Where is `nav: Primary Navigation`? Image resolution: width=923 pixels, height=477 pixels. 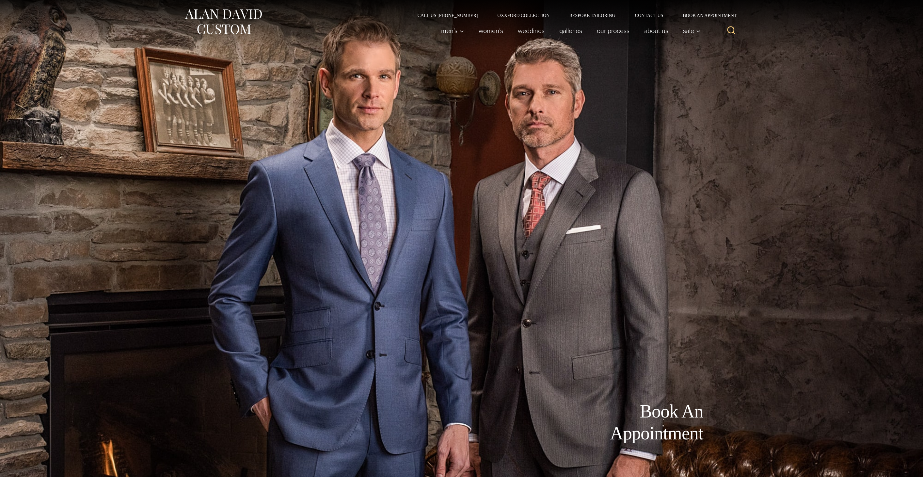
nav: Primary Navigation is located at coordinates (569, 31).